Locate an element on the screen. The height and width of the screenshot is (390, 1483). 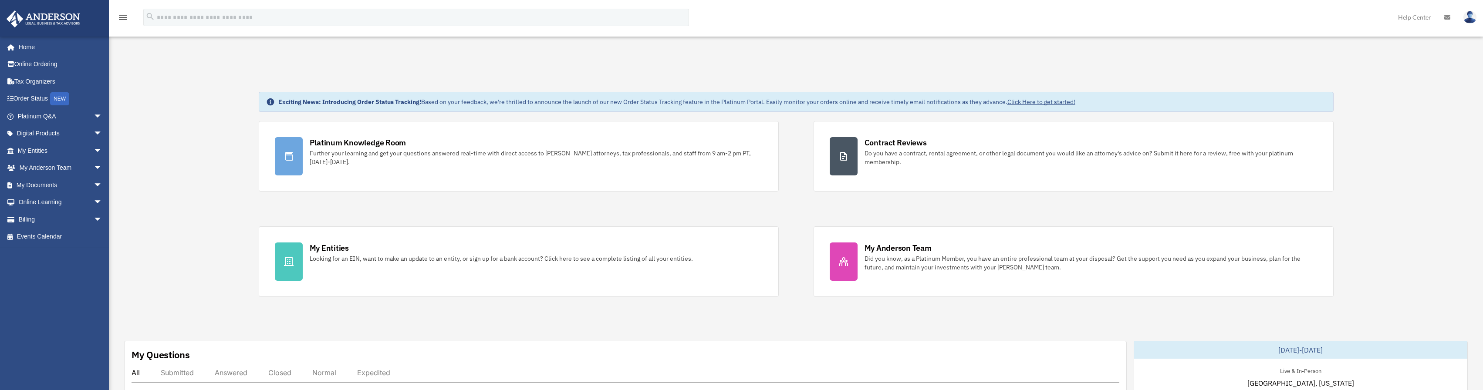
a: My Documentsarrow_drop_down is located at coordinates (61, 185).